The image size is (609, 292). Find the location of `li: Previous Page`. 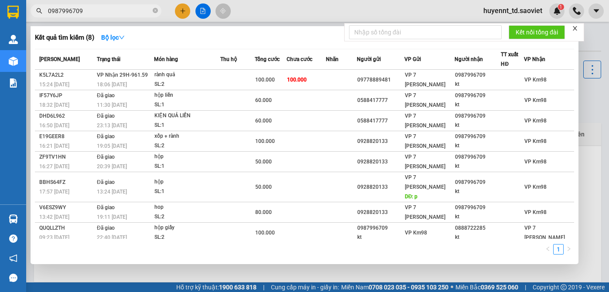

li: Previous Page is located at coordinates (548, 250).